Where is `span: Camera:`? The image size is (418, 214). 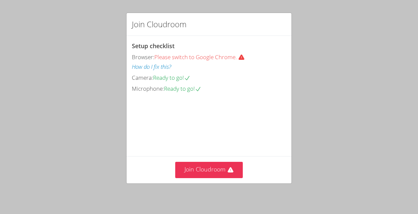
span: Camera: is located at coordinates (143, 77).